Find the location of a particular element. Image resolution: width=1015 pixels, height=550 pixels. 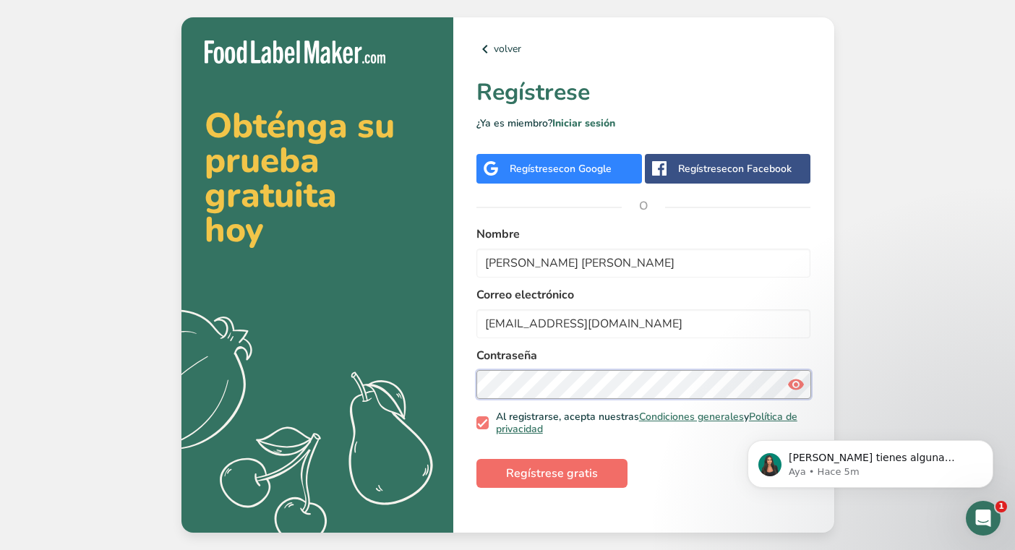

span: con Google is located at coordinates (585, 168).